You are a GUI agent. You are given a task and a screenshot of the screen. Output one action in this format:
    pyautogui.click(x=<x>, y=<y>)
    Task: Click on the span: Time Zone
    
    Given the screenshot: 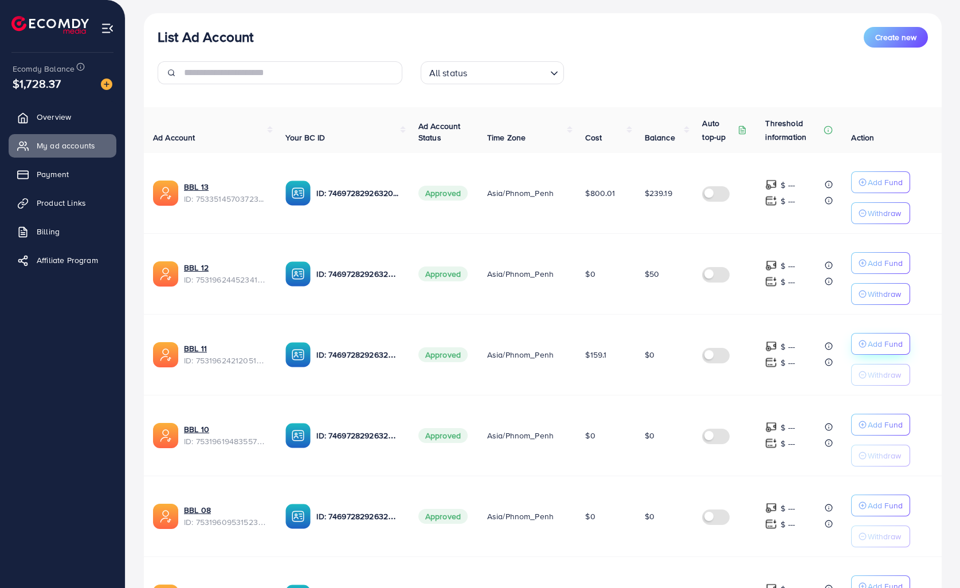 What is the action you would take?
    pyautogui.click(x=506, y=138)
    